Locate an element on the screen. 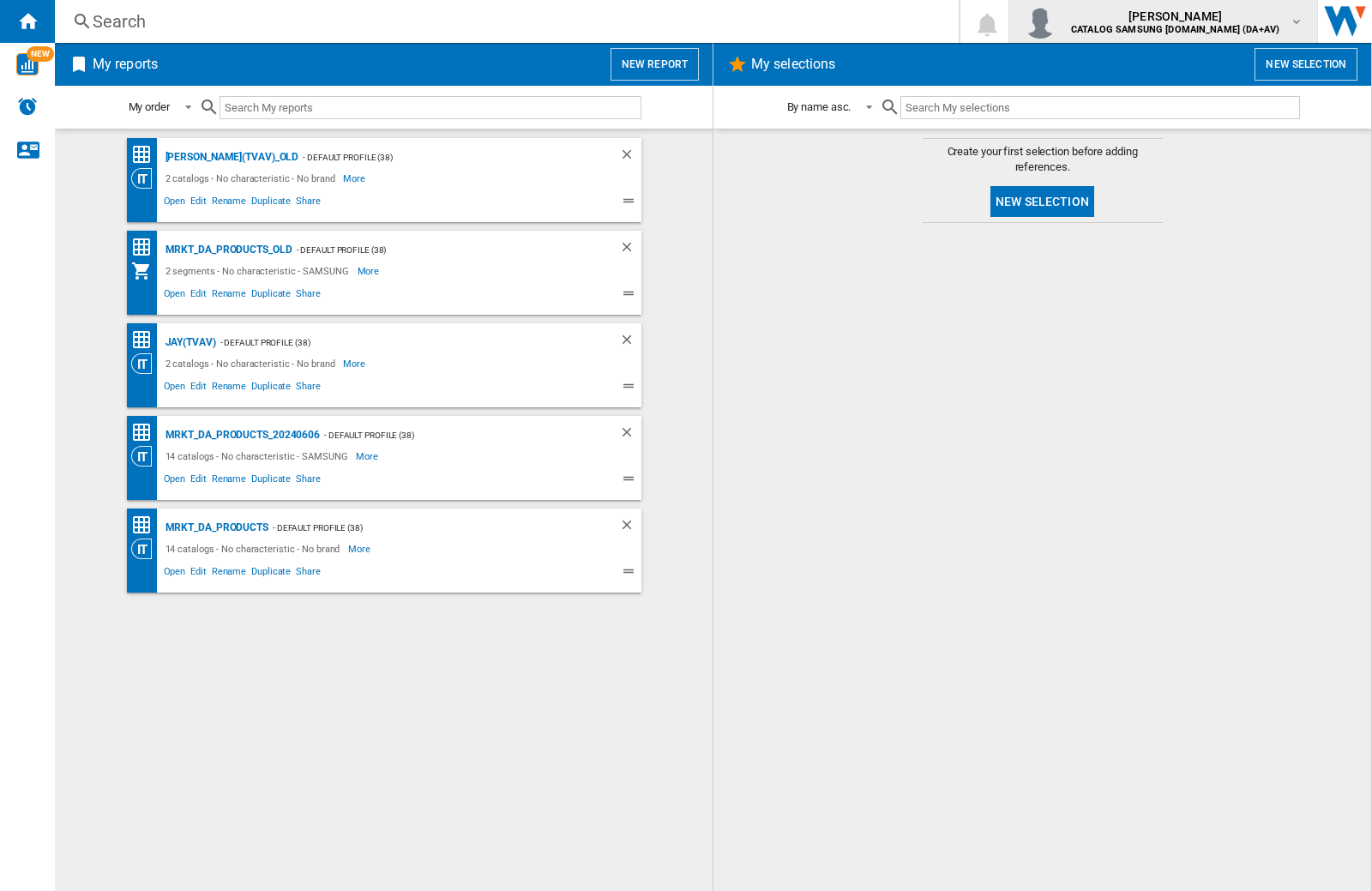 Image resolution: width=1372 pixels, height=891 pixels. div: 14 catalogs - No characteristic - SAMSUNG is located at coordinates (259, 456).